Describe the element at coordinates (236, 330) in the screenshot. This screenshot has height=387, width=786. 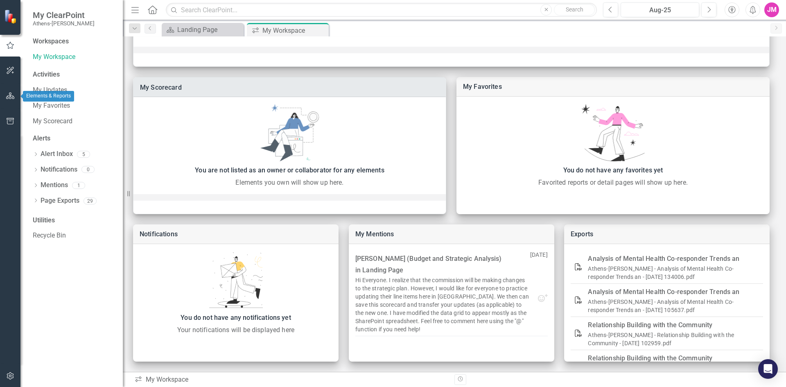
I see `div: Your notifications will be displayed here` at that location.